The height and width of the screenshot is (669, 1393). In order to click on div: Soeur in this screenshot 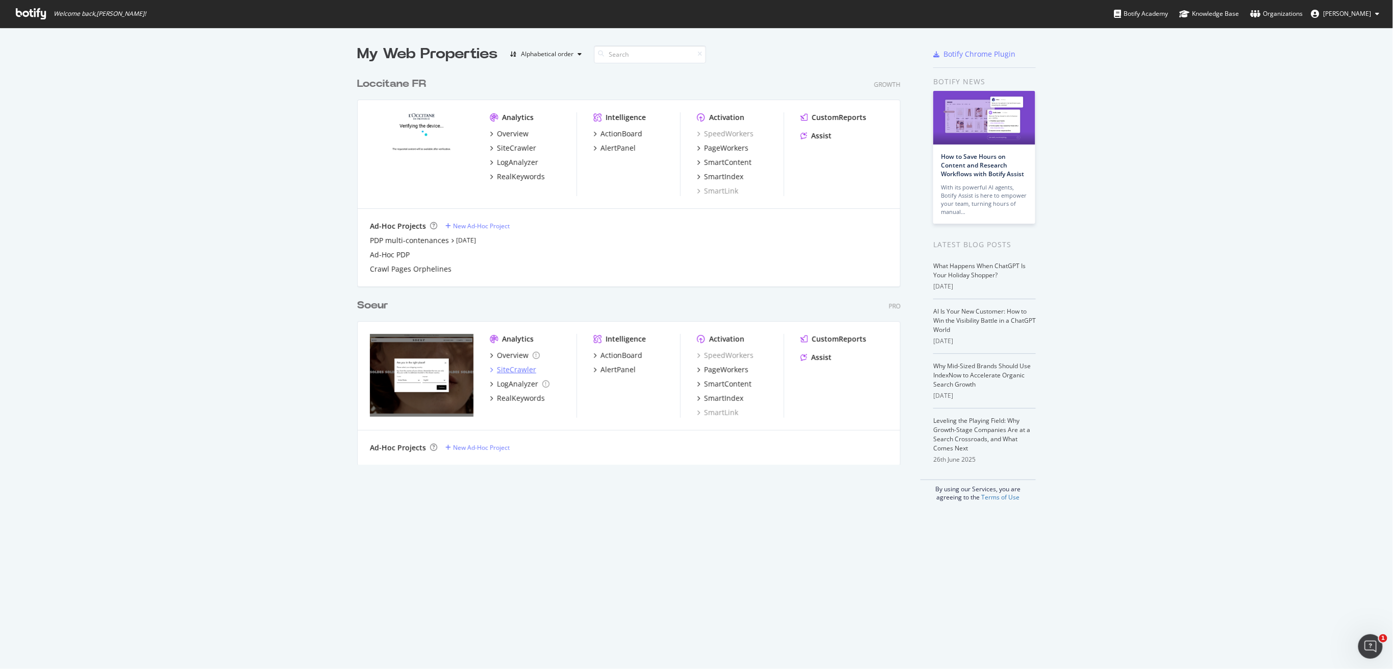, I will do `click(373, 305)`.